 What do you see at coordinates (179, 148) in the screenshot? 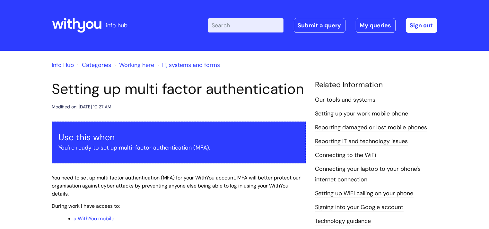
I see `p: You’re ready to set up multi-factor authentication (MFA).` at bounding box center [179, 148].